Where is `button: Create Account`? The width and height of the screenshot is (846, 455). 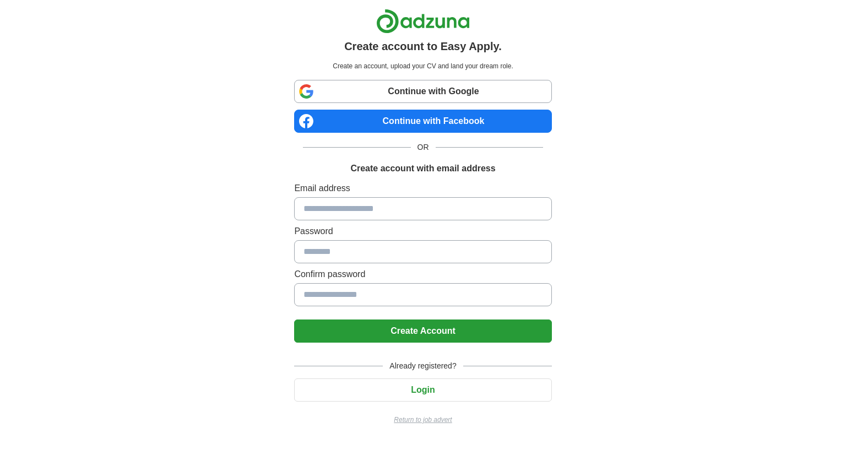 button: Create Account is located at coordinates (423, 331).